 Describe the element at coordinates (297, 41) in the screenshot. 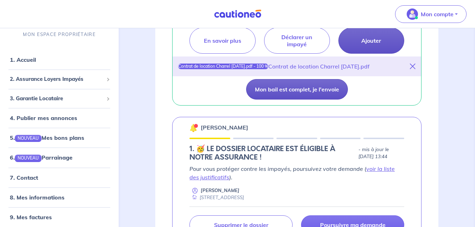

I see `a: Déclarer un impayé` at that location.